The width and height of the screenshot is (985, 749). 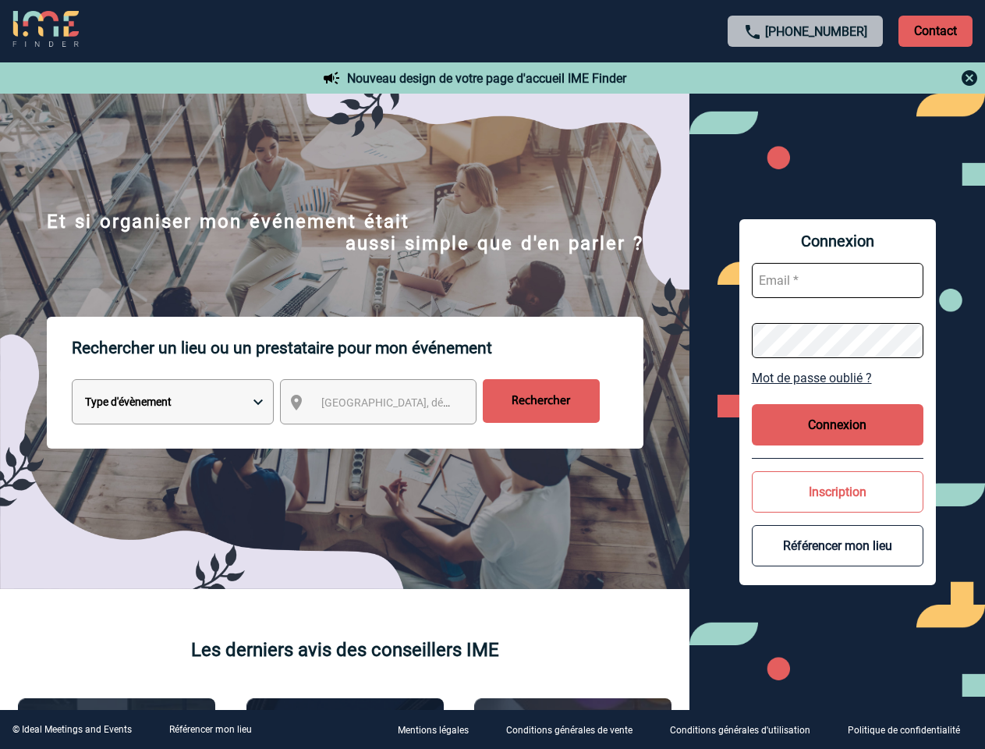 What do you see at coordinates (569, 731) in the screenshot?
I see `p: Conditions générales de vente` at bounding box center [569, 731].